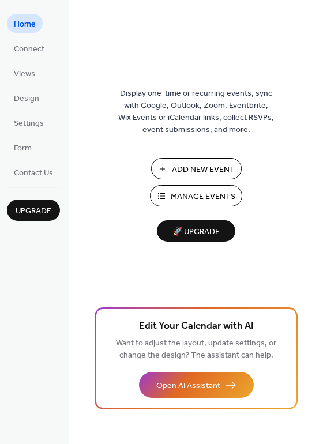  I want to click on a: Contact Us, so click(33, 172).